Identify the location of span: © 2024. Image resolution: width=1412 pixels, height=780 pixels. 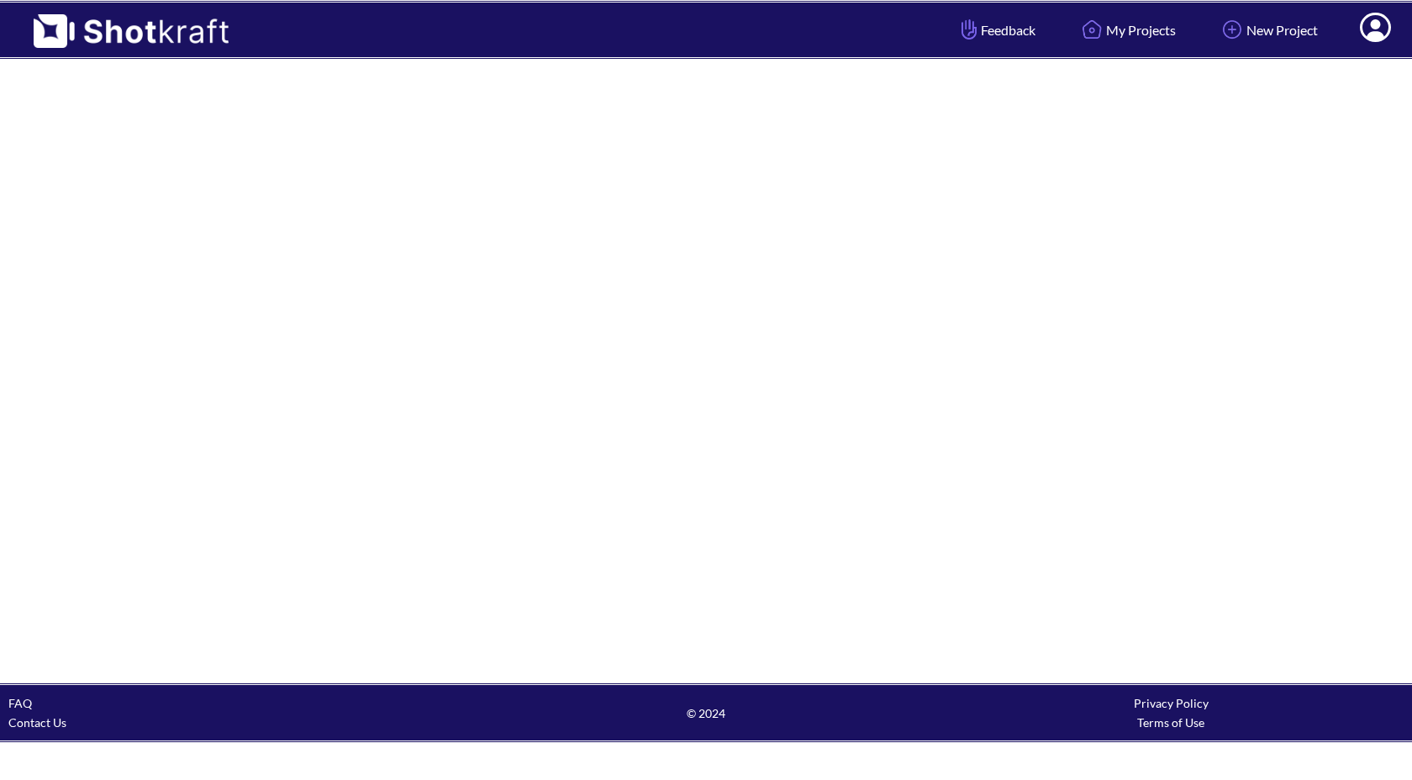
(705, 713).